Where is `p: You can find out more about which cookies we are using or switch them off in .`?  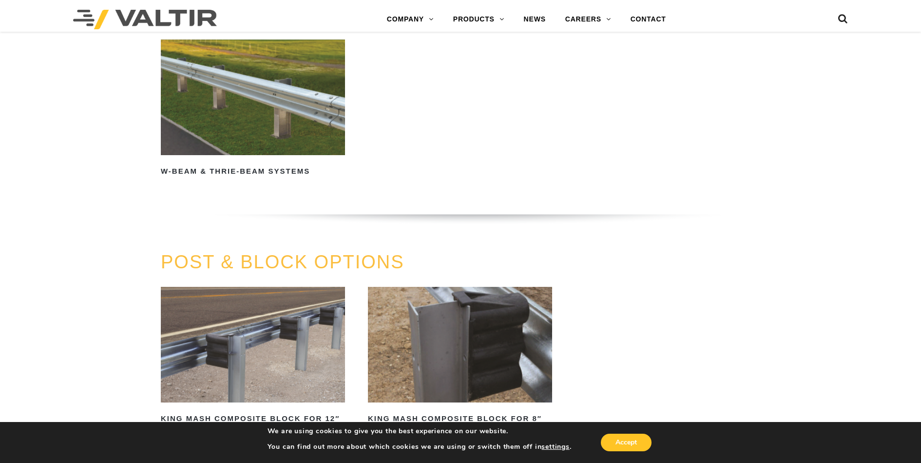 p: You can find out more about which cookies we are using or switch them off in . is located at coordinates (420, 447).